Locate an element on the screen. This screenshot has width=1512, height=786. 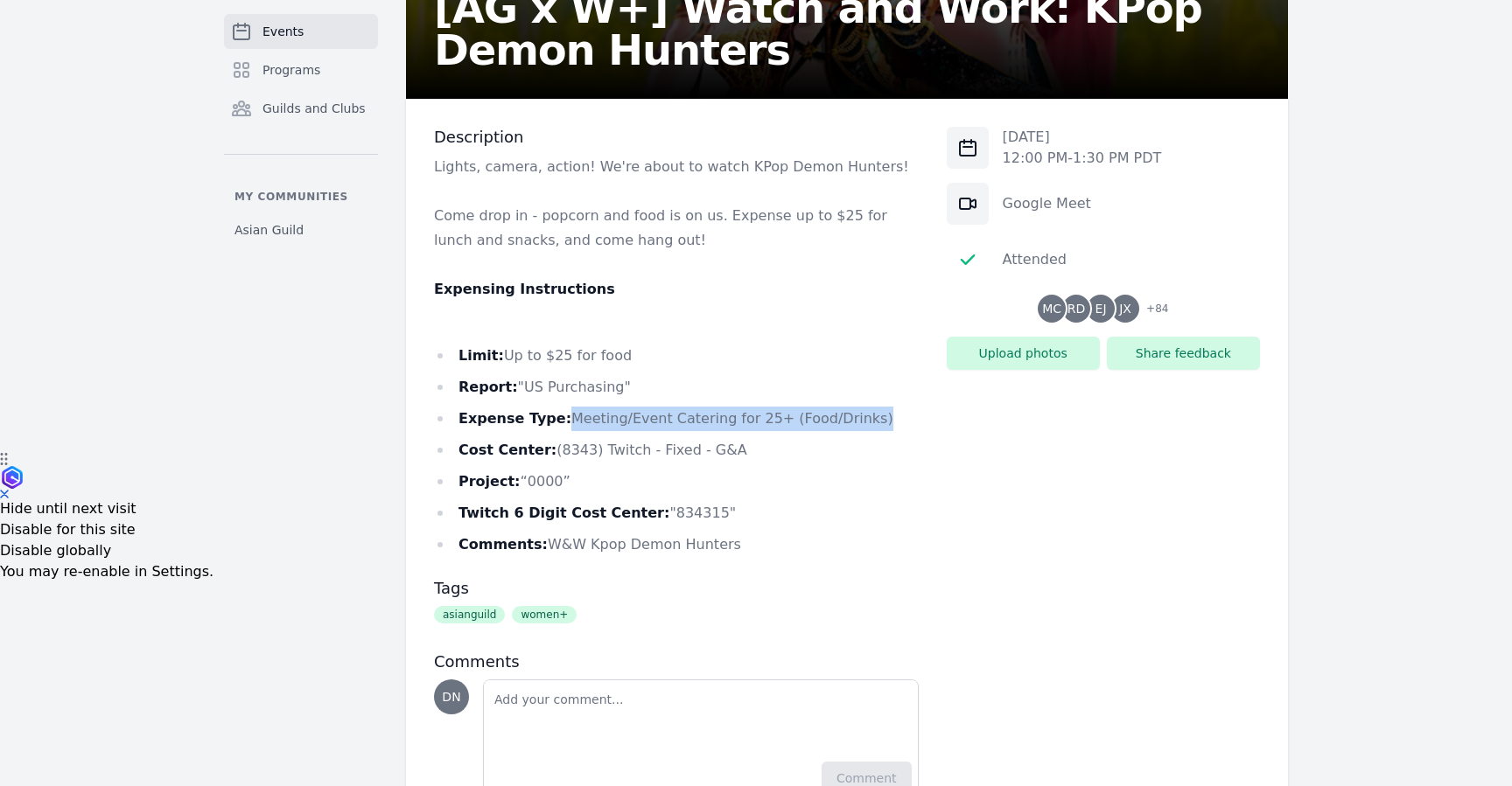
li: Up to $25 for food is located at coordinates (677, 356).